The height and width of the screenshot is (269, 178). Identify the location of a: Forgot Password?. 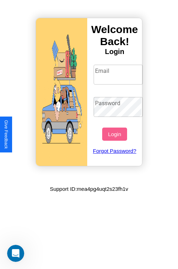
(115, 151).